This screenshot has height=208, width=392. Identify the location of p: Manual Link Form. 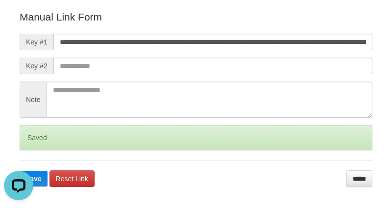
(196, 17).